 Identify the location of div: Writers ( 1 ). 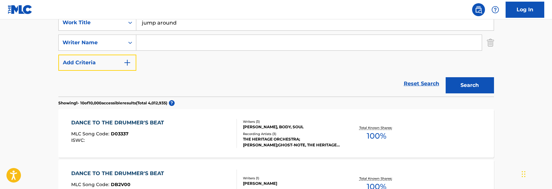
(292, 178).